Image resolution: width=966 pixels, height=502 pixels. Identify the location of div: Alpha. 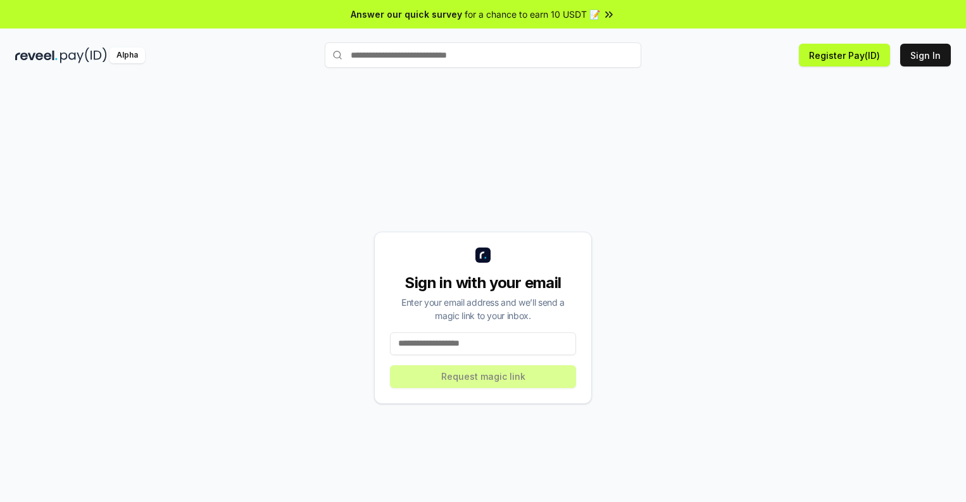
(127, 55).